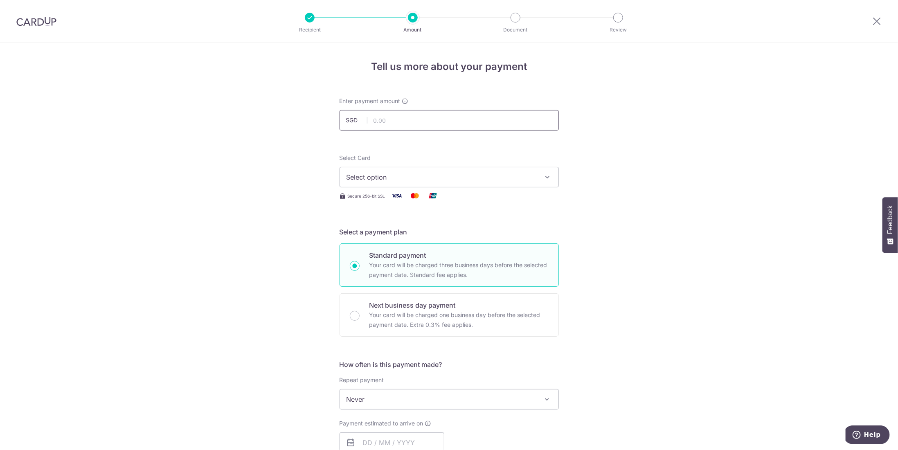  What do you see at coordinates (449, 67) in the screenshot?
I see `h4: Tell us more about your payment` at bounding box center [449, 67].